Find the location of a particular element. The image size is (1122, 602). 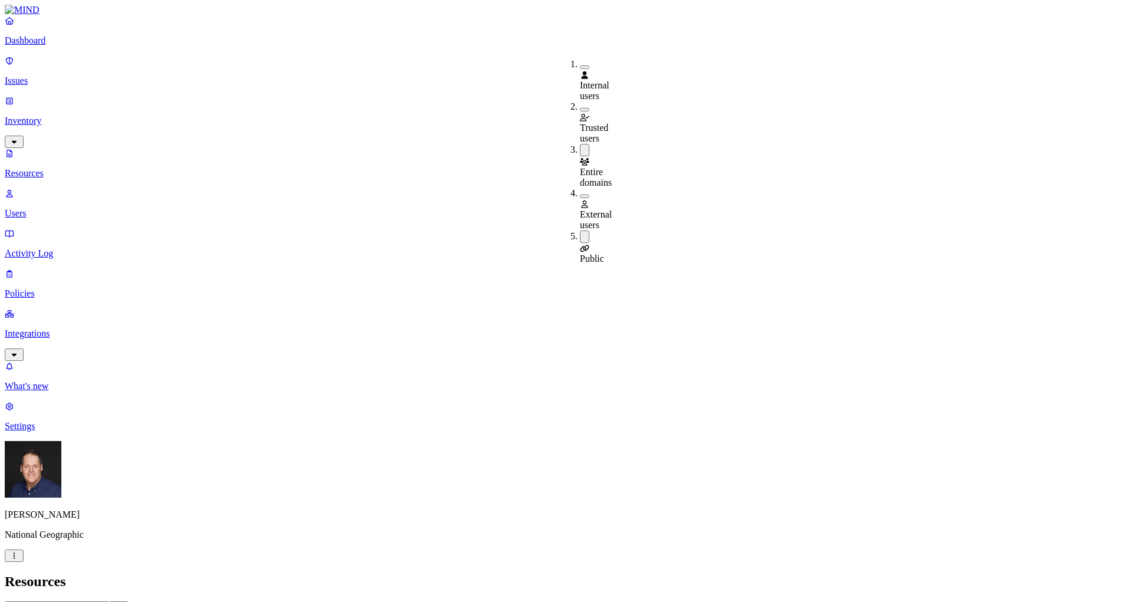

span: External users is located at coordinates (596, 219).